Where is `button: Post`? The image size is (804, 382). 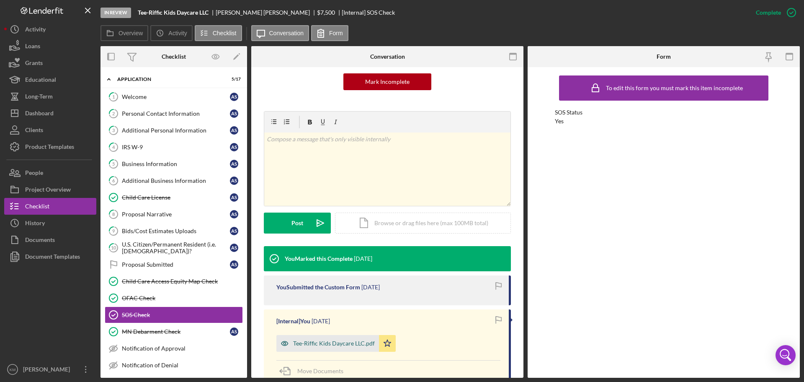 button: Post is located at coordinates (297, 223).